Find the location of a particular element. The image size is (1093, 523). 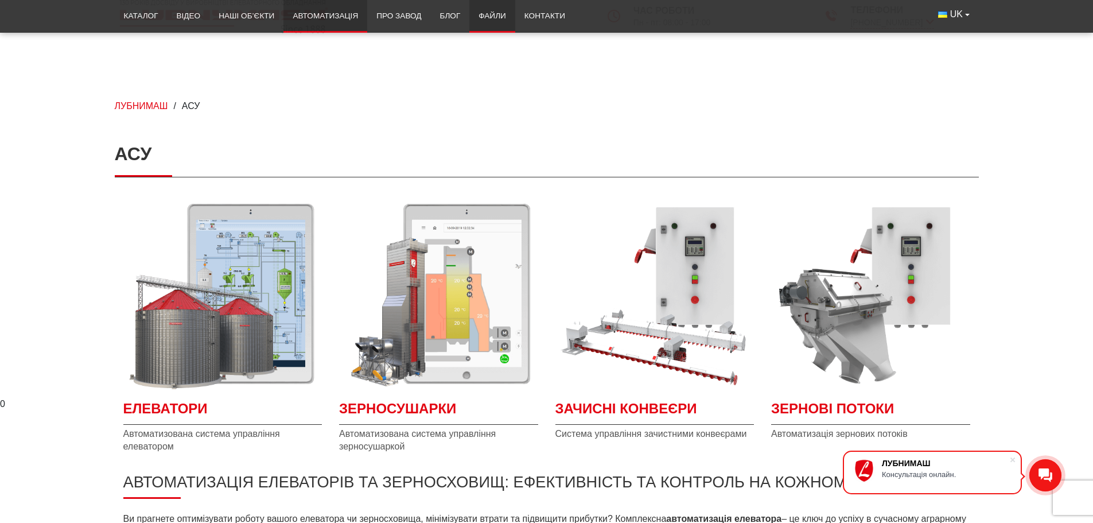

h2: Автоматизація елеваторів та зерносховищ: ефективність та контроль на кожному етапі is located at coordinates (547, 485).